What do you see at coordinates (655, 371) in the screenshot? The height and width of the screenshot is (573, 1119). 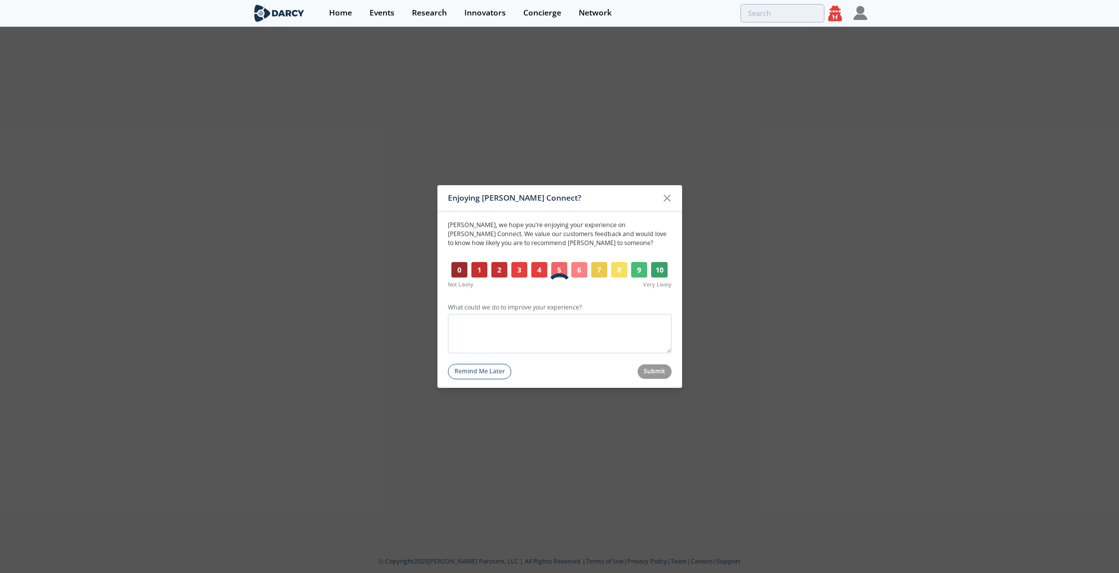 I see `button: Submit` at bounding box center [655, 371].